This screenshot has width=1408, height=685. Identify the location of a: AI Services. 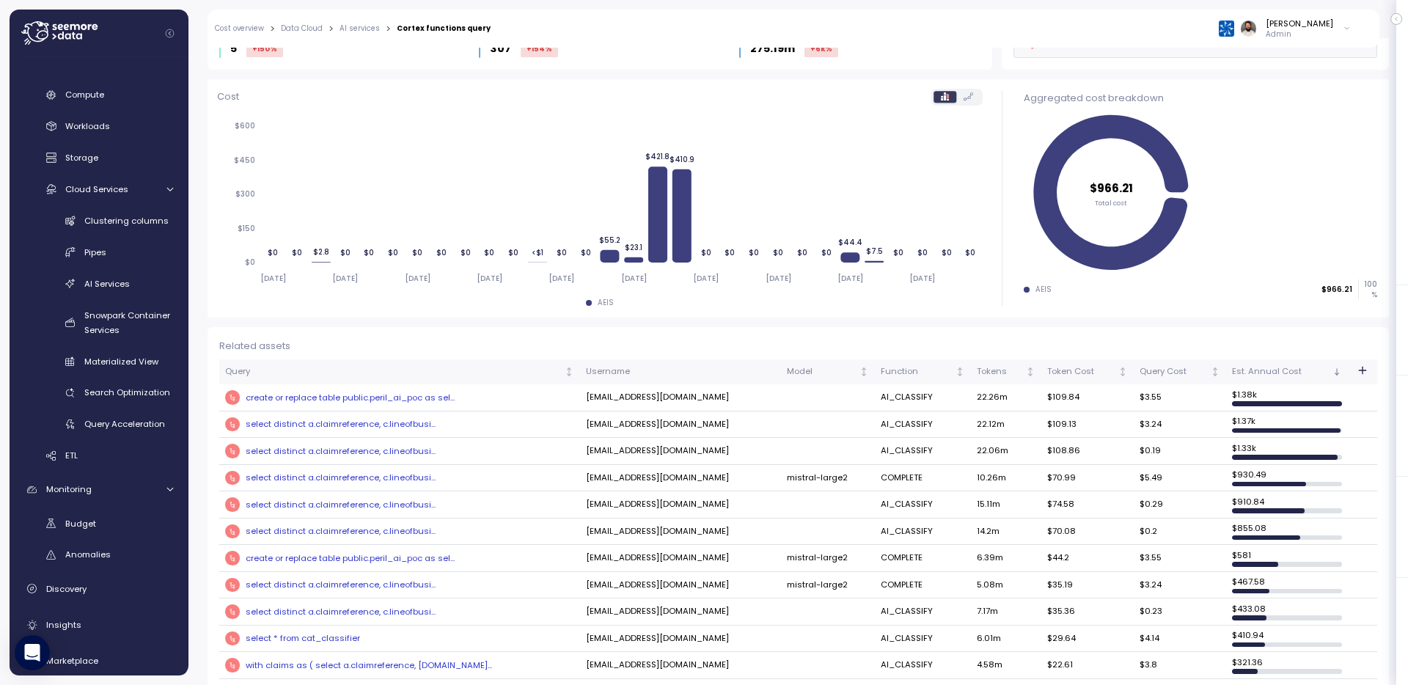
(99, 283).